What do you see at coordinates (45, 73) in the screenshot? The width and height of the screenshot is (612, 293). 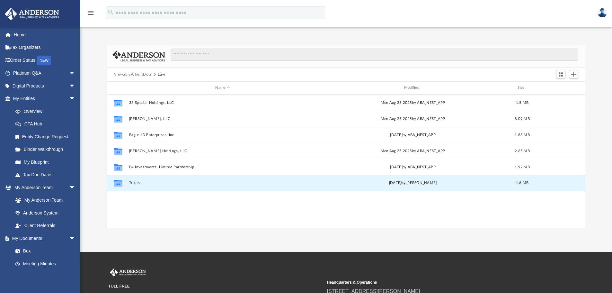 I see `a: Platinum Q&Aarrow_drop_down` at bounding box center [45, 73].